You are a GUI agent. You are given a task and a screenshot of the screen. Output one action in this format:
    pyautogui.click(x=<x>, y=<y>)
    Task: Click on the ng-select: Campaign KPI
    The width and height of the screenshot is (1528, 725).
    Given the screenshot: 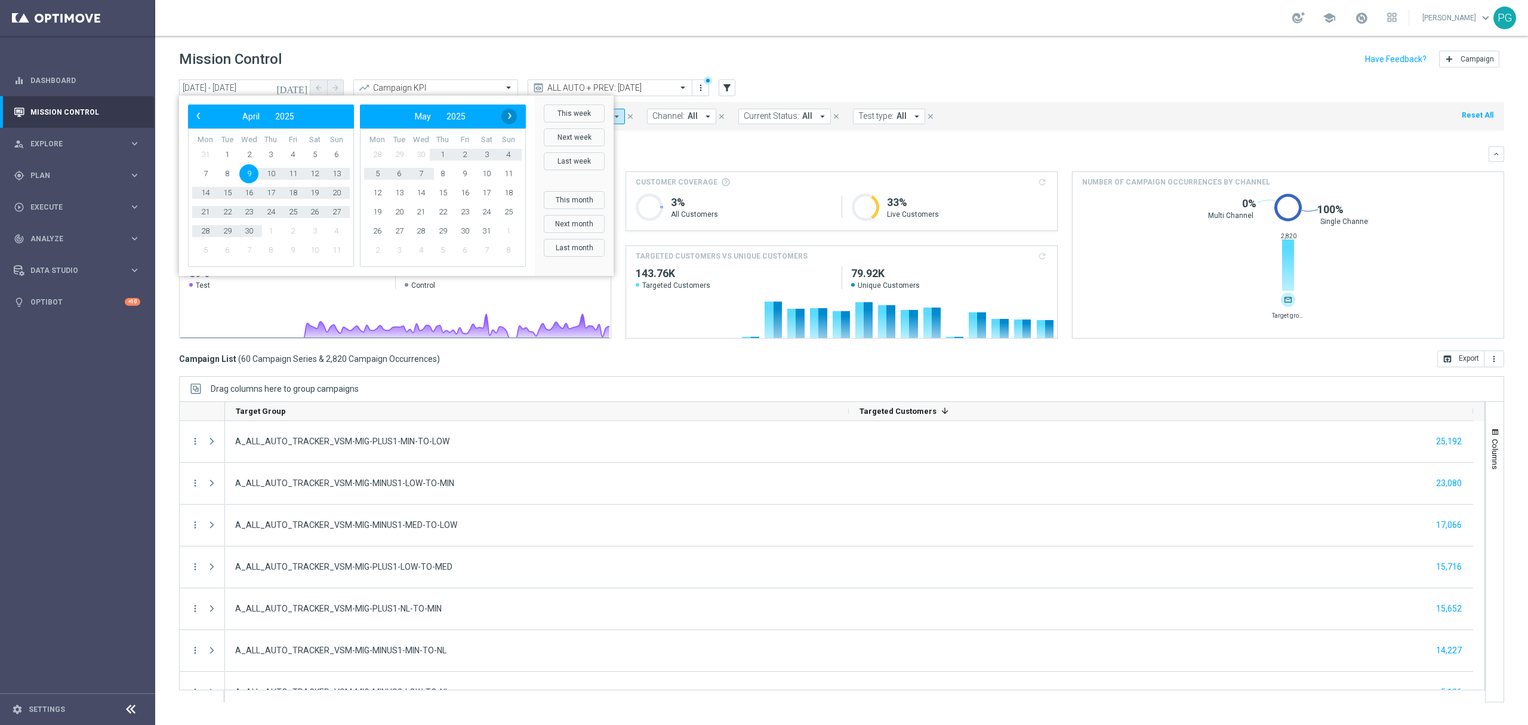 What is the action you would take?
    pyautogui.click(x=436, y=88)
    